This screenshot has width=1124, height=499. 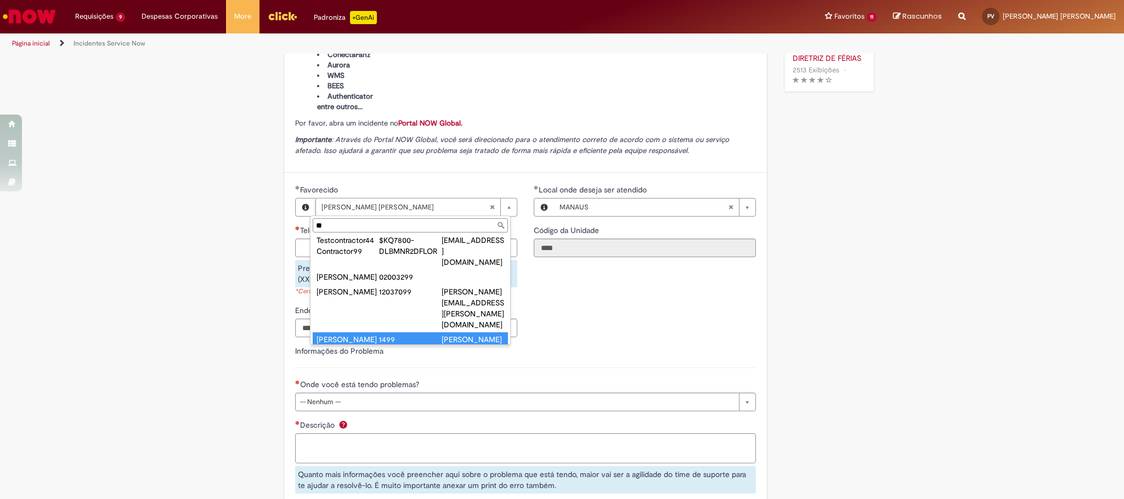 I want to click on div: Testcontractor44 Contractor99, so click(x=348, y=246).